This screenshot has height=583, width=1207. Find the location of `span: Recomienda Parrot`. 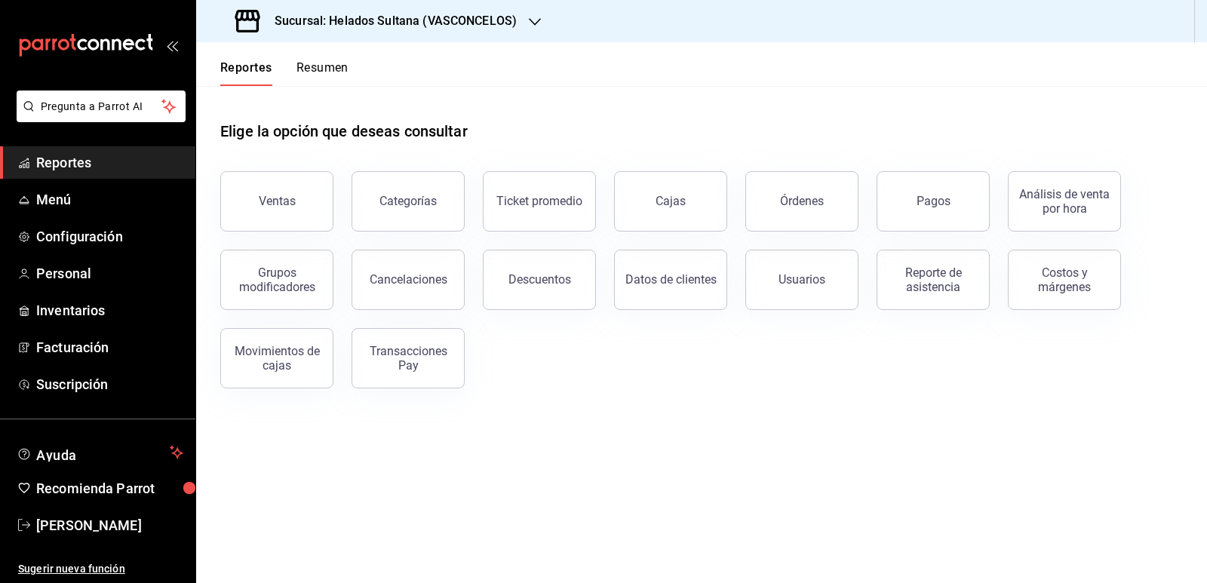

span: Recomienda Parrot is located at coordinates (109, 488).